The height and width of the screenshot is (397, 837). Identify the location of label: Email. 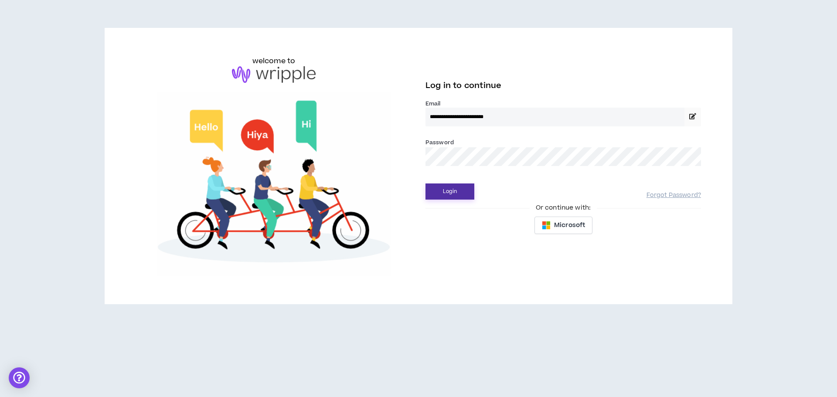
(563, 104).